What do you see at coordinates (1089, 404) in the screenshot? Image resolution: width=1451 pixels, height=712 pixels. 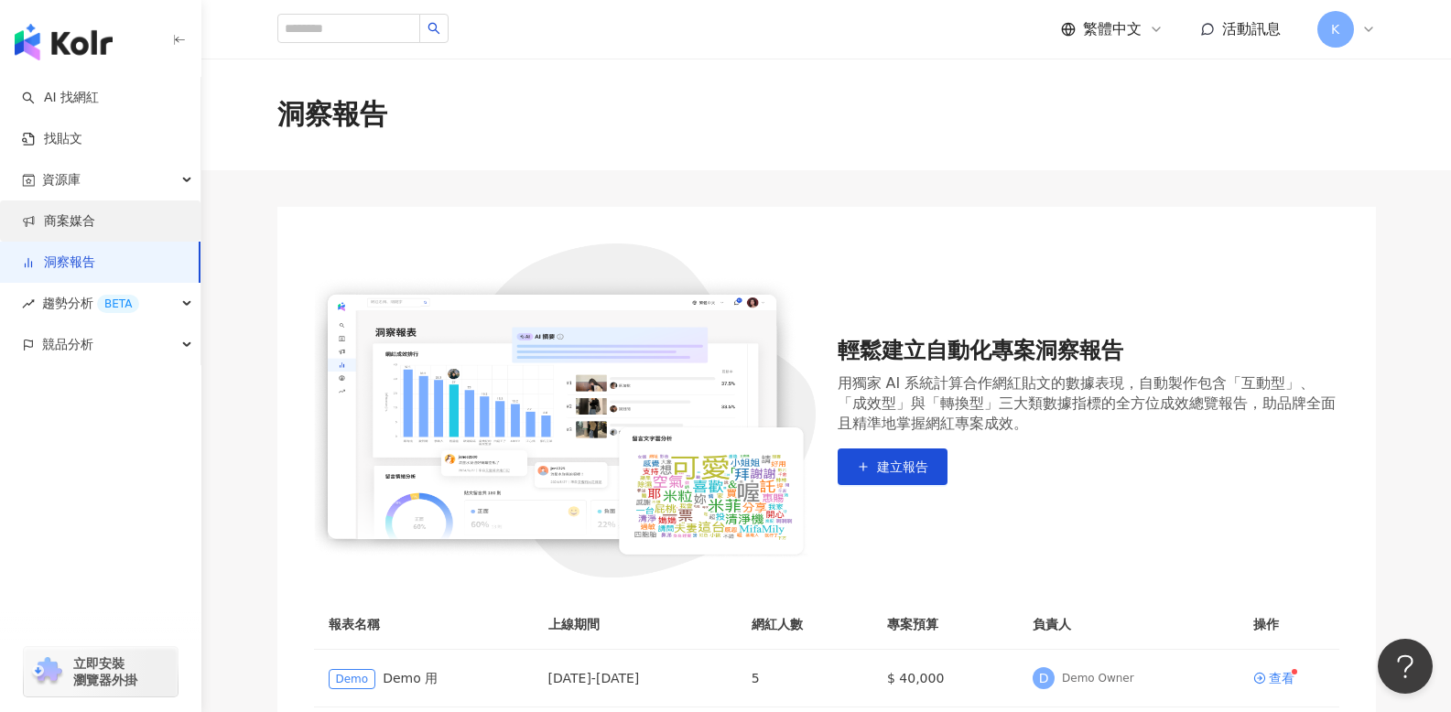 I see `div: 用獨家 AI 系統計算合作網紅貼文的數據表現，自動製作包含「互動型」、「成效型」與「轉換型」三大類數據指標的全方位成效總覽報告，助品牌全面且精準地掌握網紅專案成效。` at bounding box center [1089, 404].